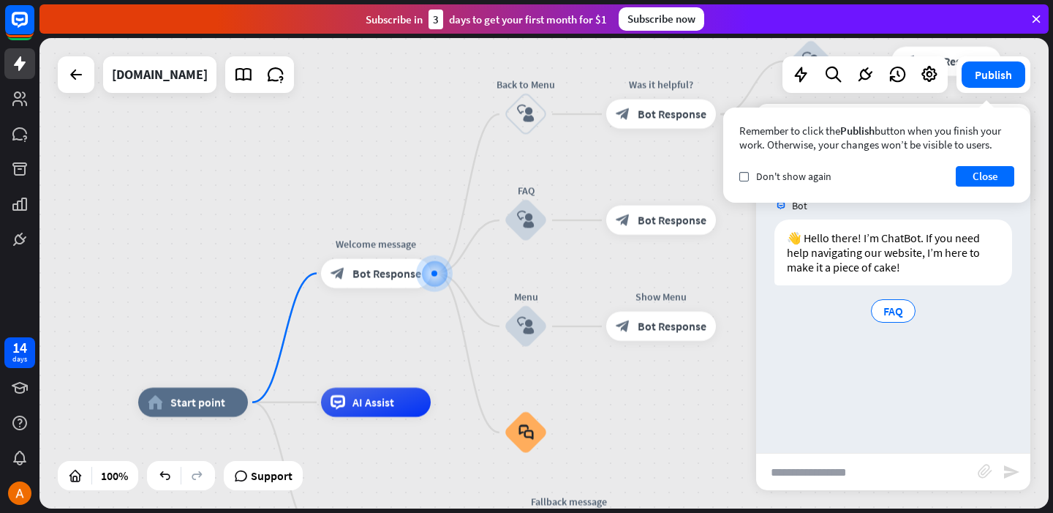 This screenshot has width=1053, height=513. I want to click on div: gaminghub077.blogspot.com, so click(159, 75).